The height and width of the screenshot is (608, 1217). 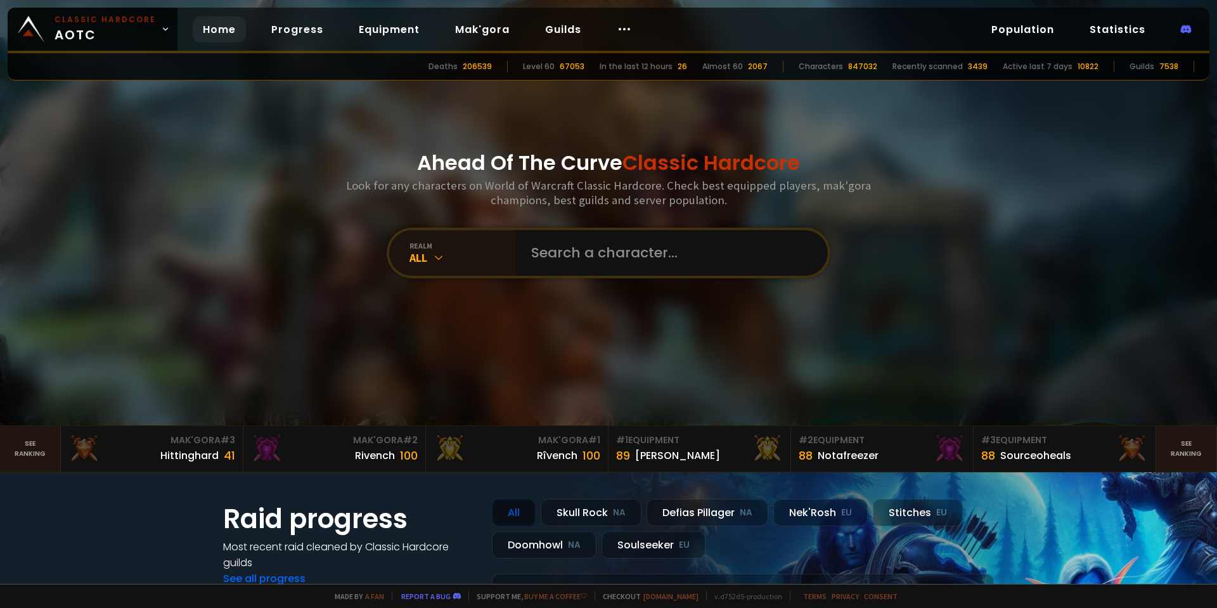 I want to click on a: Progress, so click(x=297, y=29).